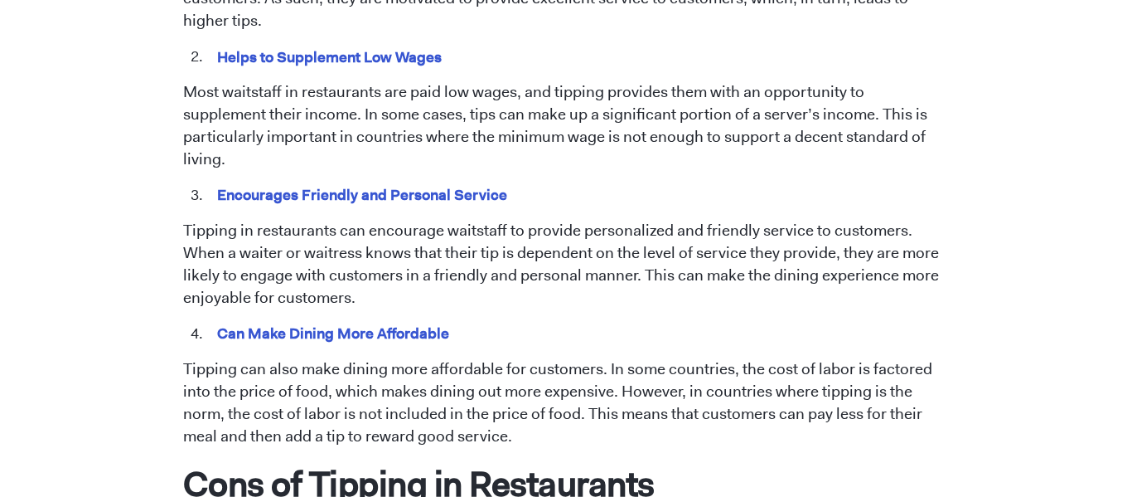 The width and height of the screenshot is (1132, 497). I want to click on mark: Encourages Friendly and Personal Service, so click(362, 194).